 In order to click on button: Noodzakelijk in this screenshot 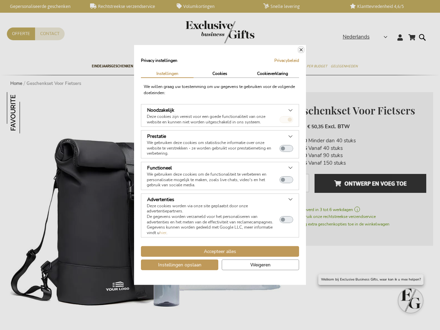, I will do `click(161, 110)`.